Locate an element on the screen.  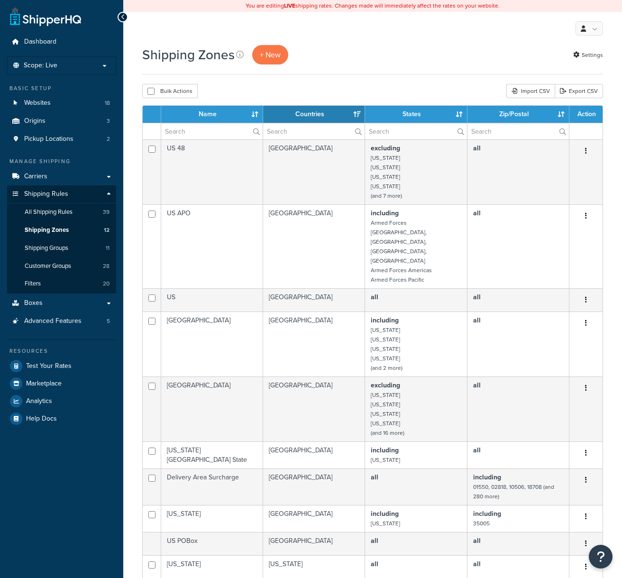
span: Filters is located at coordinates (33, 283).